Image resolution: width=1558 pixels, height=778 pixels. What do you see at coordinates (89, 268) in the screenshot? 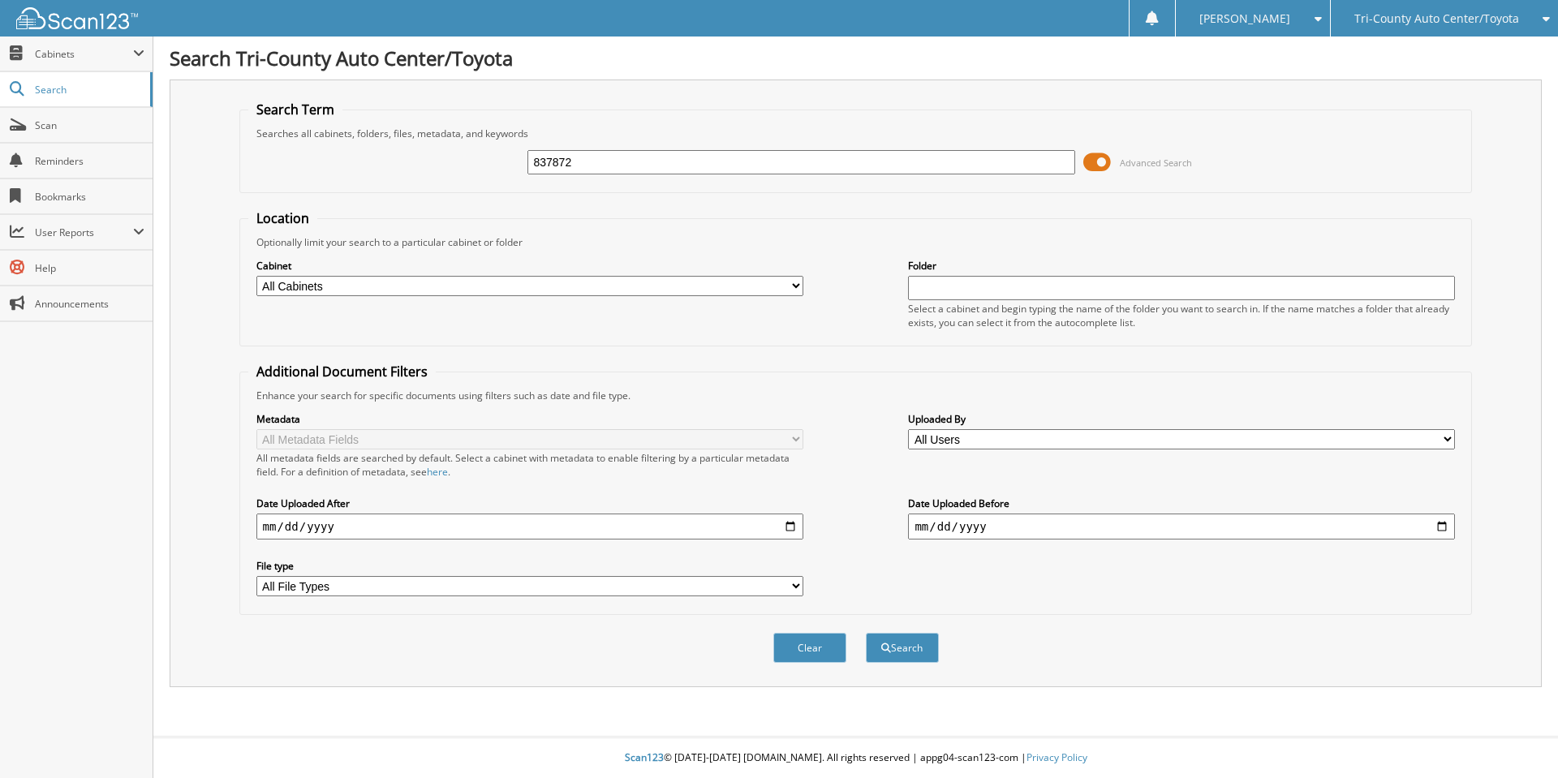
I see `span: Help` at bounding box center [89, 268].